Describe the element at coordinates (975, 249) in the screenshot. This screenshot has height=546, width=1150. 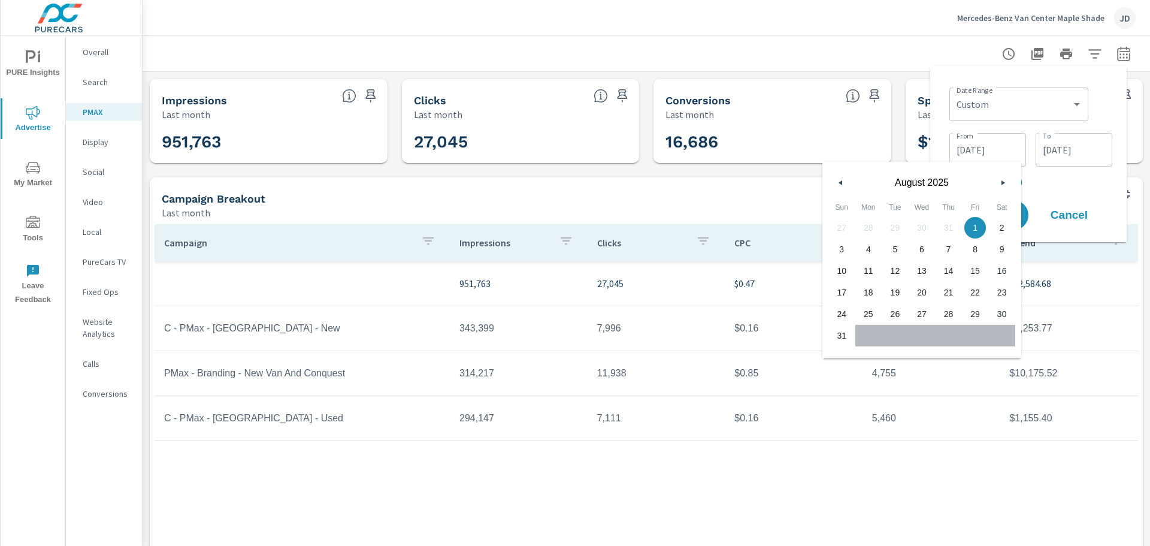
I see `button: 8` at that location.